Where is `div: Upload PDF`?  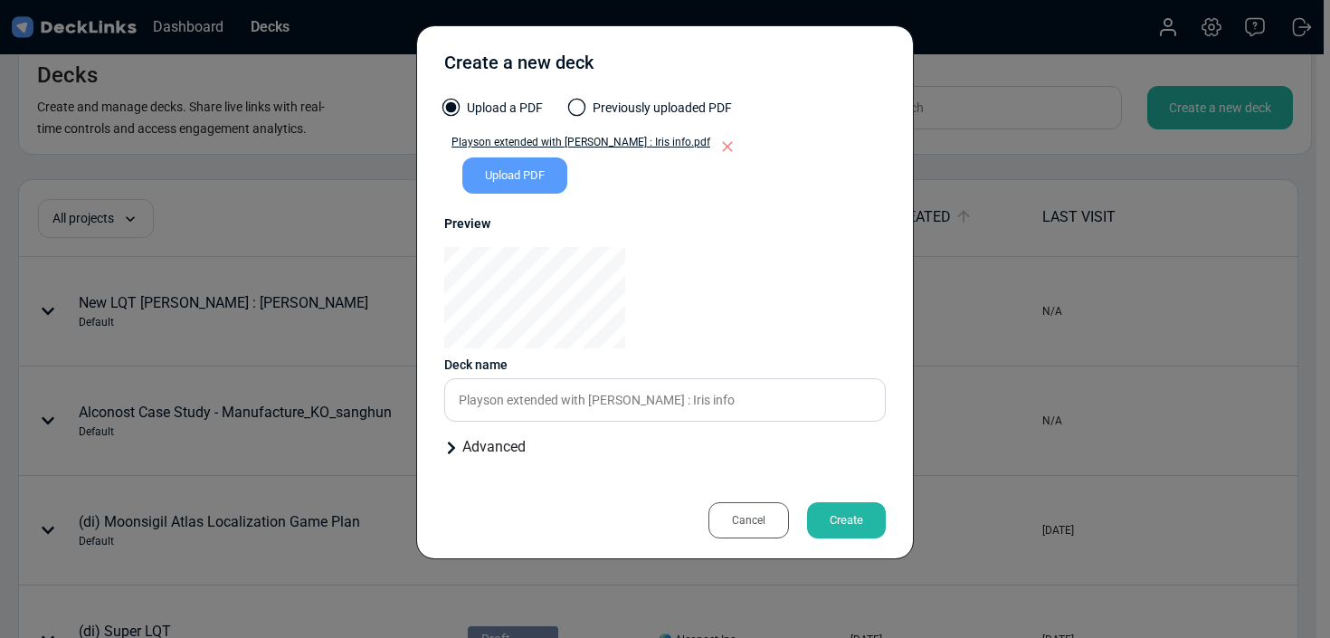
div: Upload PDF is located at coordinates (515, 175).